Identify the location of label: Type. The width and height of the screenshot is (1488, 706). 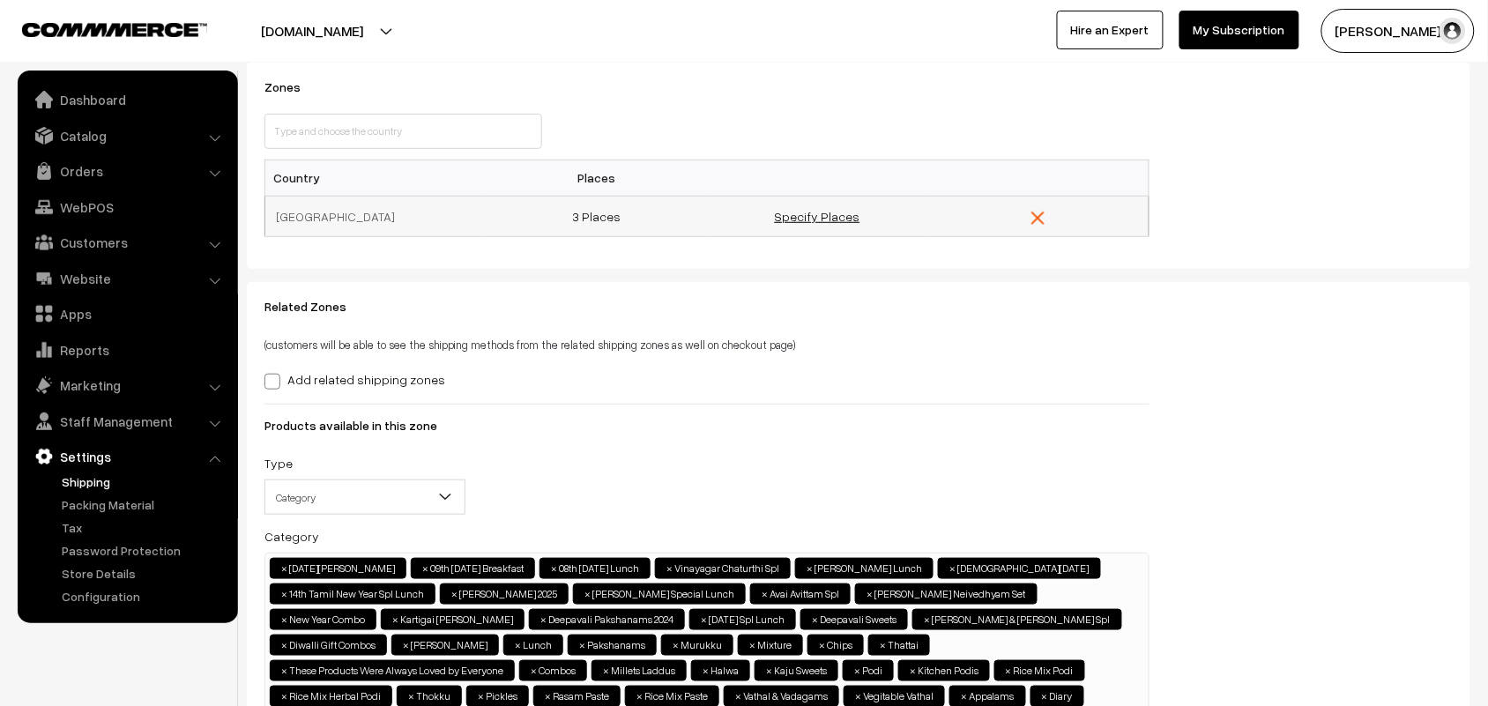
(279, 463).